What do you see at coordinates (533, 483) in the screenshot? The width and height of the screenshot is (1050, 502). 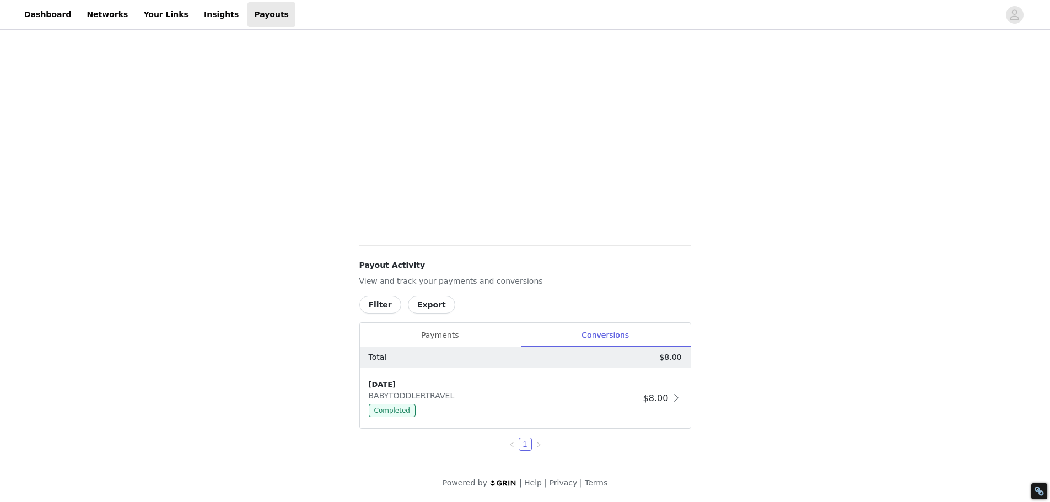 I see `a: Help` at bounding box center [533, 483].